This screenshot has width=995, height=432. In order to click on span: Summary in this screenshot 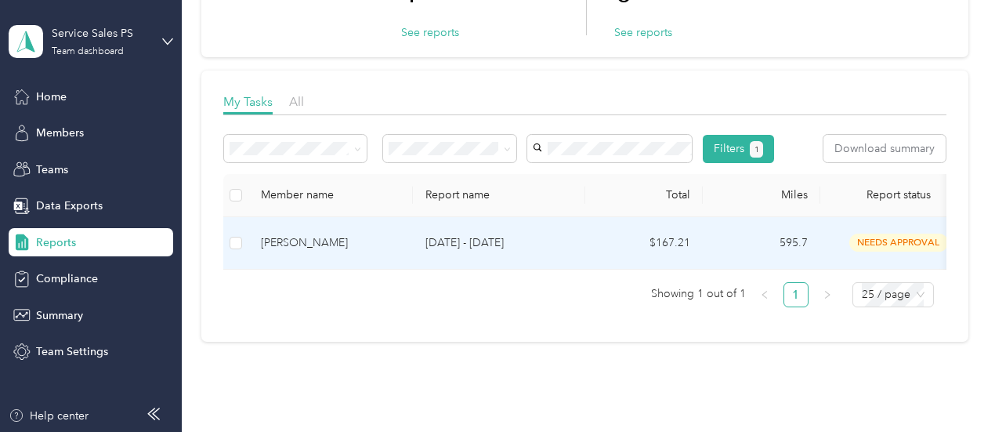, I will do `click(60, 315)`.